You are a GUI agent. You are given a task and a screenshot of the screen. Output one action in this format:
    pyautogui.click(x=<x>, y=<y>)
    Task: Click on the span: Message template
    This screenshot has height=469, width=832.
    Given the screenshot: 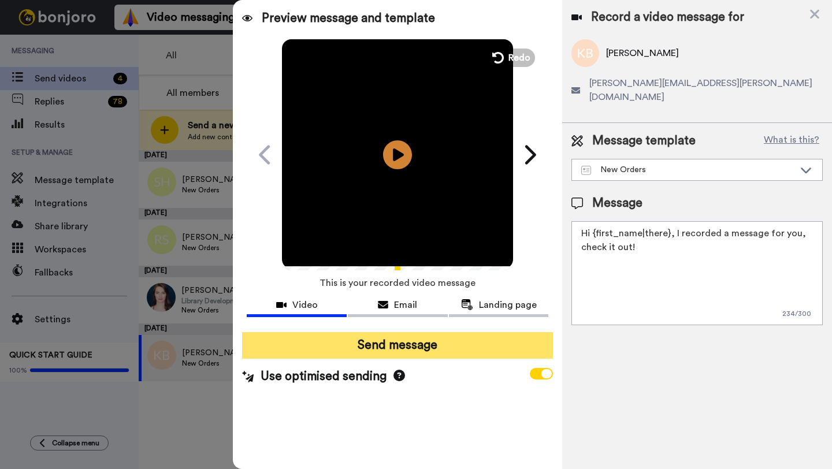 What is the action you would take?
    pyautogui.click(x=644, y=141)
    